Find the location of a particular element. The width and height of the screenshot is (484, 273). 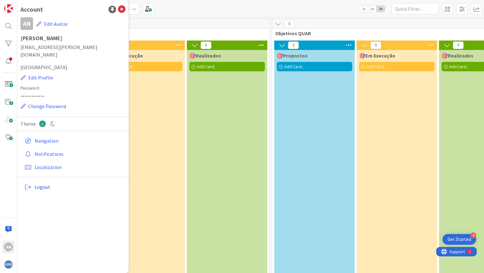

span: Avaliação SIADAP is located at coordinates (142, 33).